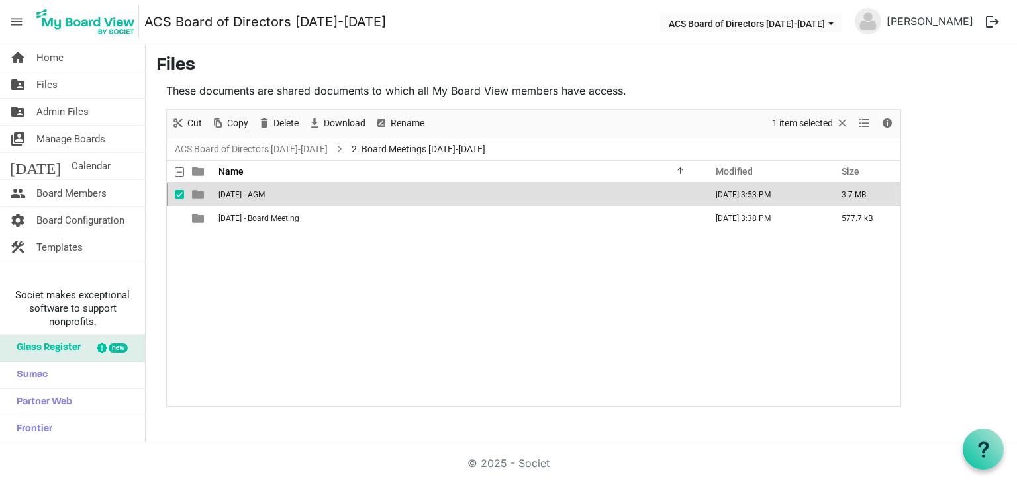 The width and height of the screenshot is (1017, 483). What do you see at coordinates (765, 219) in the screenshot?
I see `td: September 25, 2025 3:38 PM column header Modified` at bounding box center [765, 219].